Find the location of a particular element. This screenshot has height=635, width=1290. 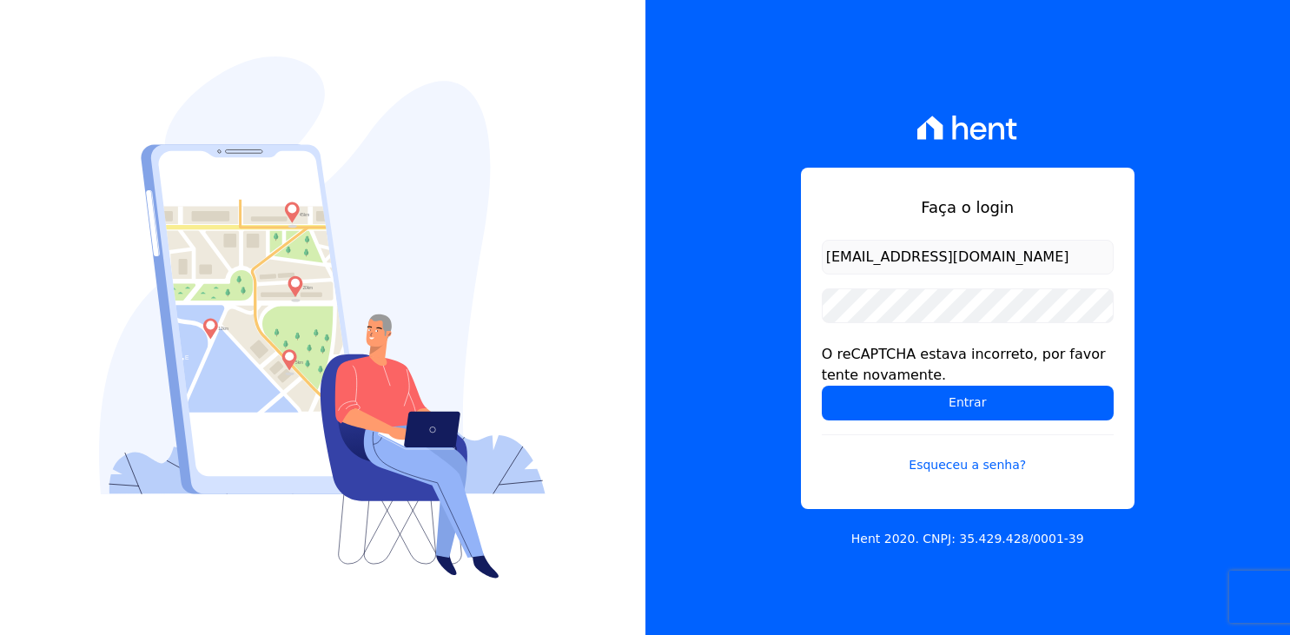

img: Login is located at coordinates (322, 317).